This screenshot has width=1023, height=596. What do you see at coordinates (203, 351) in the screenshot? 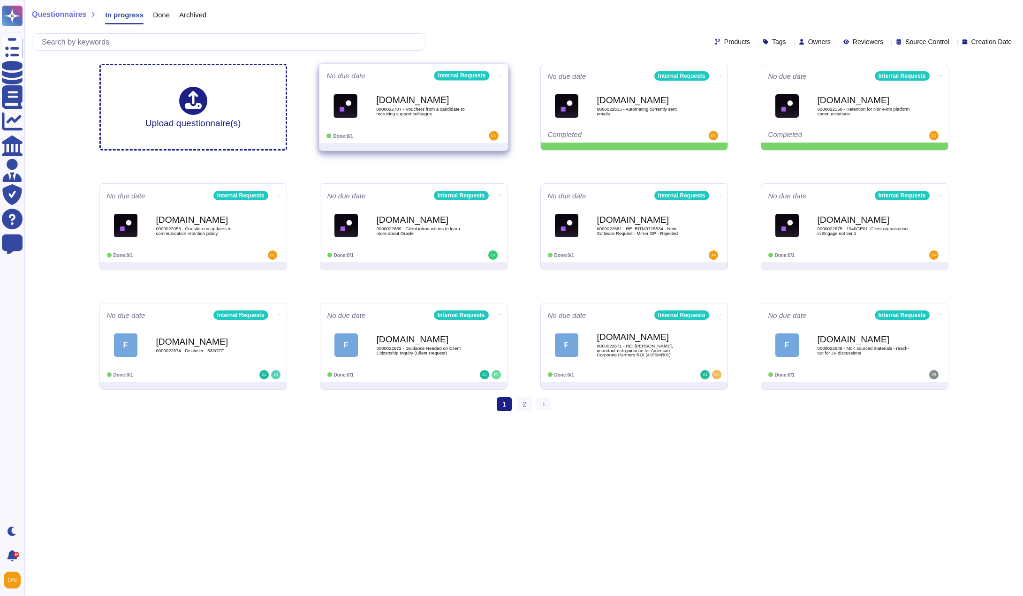
I see `span: 0000022674 - Discloser - 532OFF` at bounding box center [203, 351].